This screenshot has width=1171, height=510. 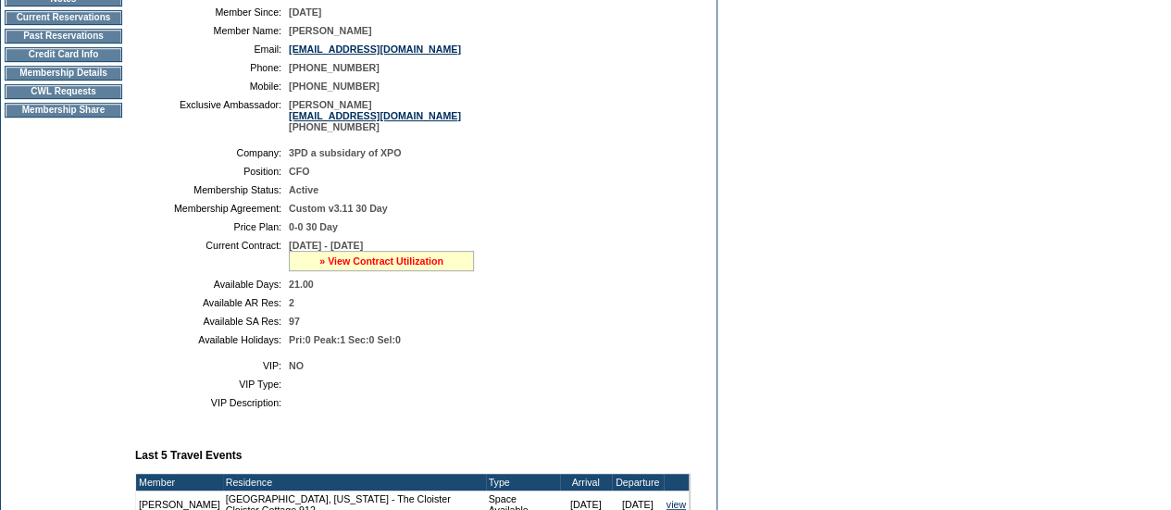 What do you see at coordinates (63, 36) in the screenshot?
I see `td: Past Reservations` at bounding box center [63, 36].